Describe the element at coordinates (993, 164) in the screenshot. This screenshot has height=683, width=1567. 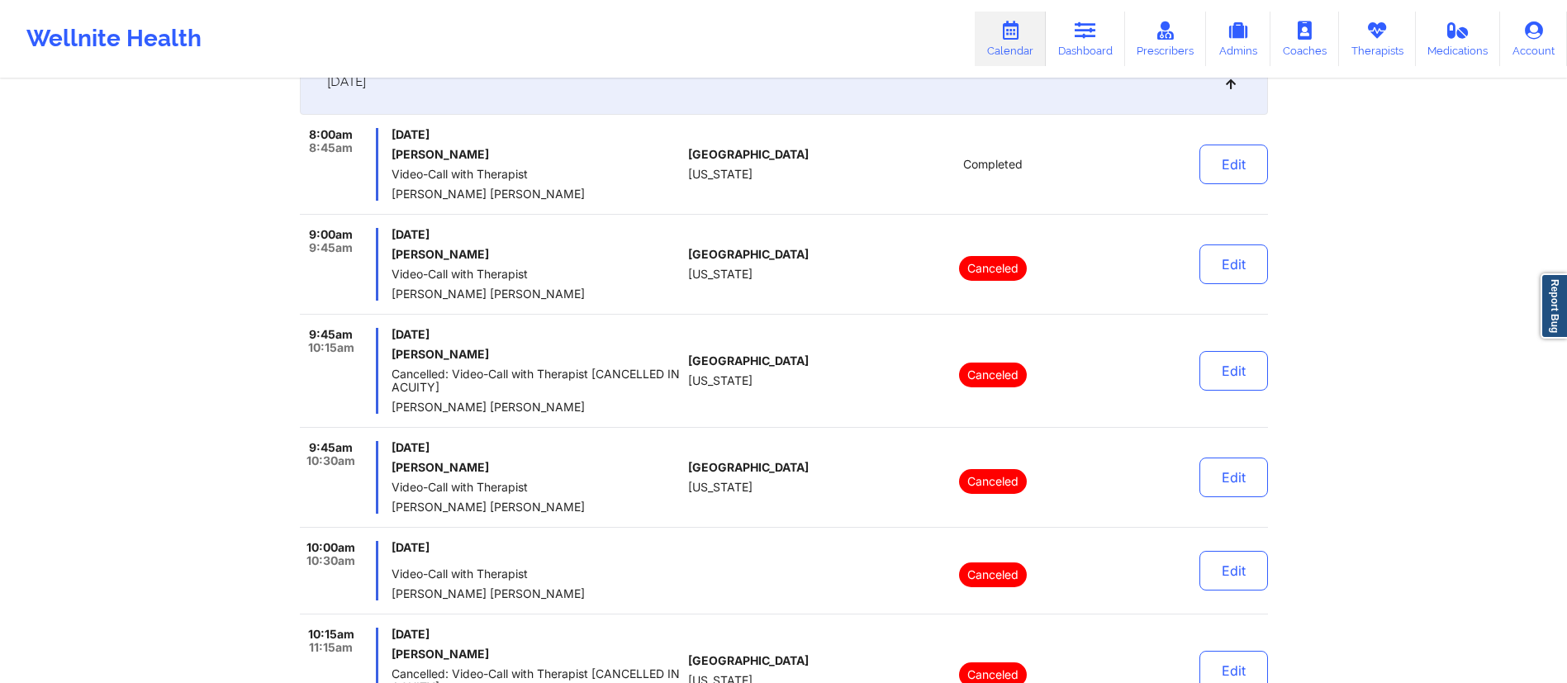
I see `span: Completed` at that location.